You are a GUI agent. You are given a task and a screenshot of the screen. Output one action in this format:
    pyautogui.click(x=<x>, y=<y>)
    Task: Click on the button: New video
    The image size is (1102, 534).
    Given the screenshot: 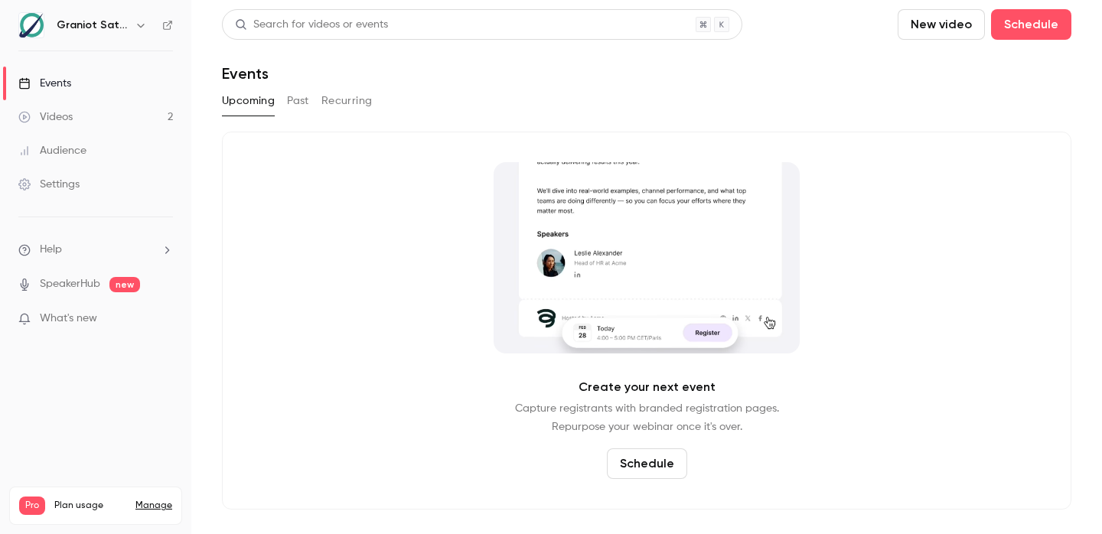 What is the action you would take?
    pyautogui.click(x=942, y=24)
    